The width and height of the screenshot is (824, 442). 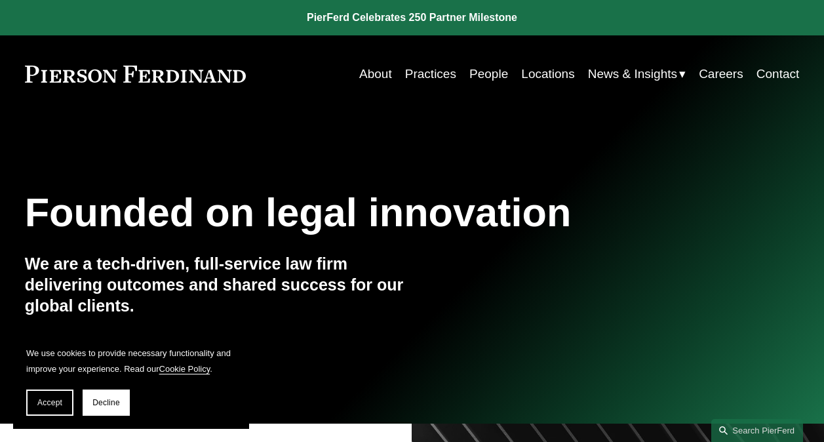 I want to click on a: Practices, so click(x=431, y=74).